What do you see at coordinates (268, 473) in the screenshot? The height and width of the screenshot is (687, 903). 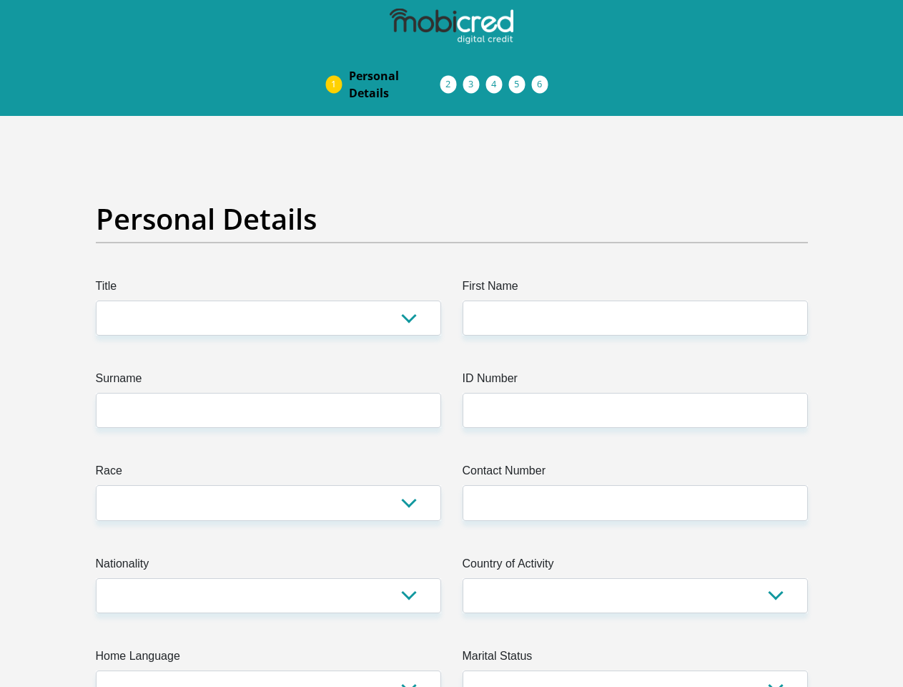 I see `label: Race` at bounding box center [268, 473].